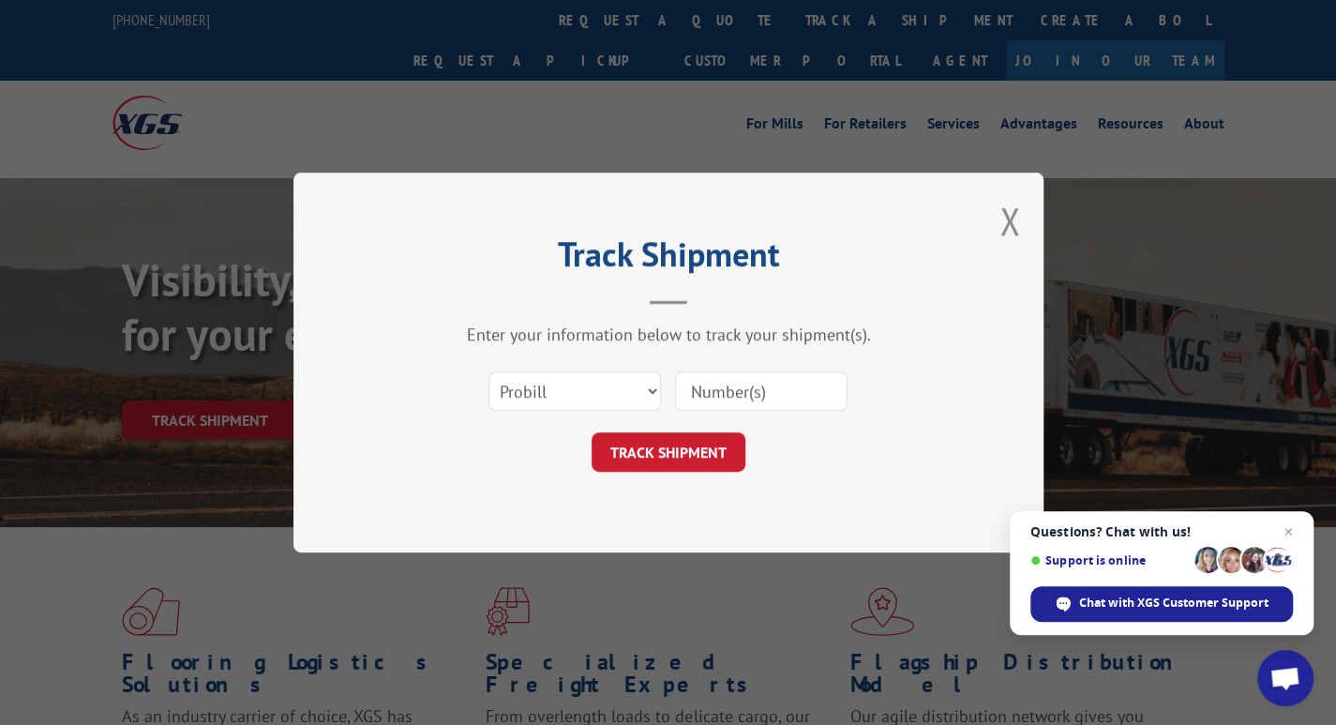 This screenshot has height=725, width=1336. I want to click on span: Questions? Chat with us!, so click(1162, 532).